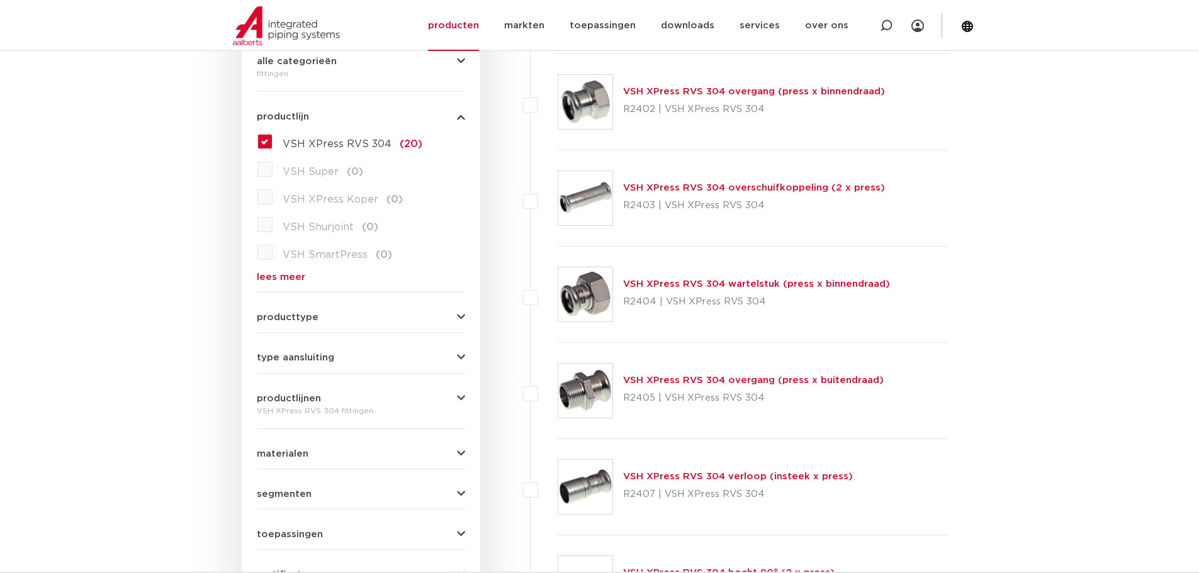 The width and height of the screenshot is (1199, 573). What do you see at coordinates (361, 358) in the screenshot?
I see `button: type aansluiting` at bounding box center [361, 358].